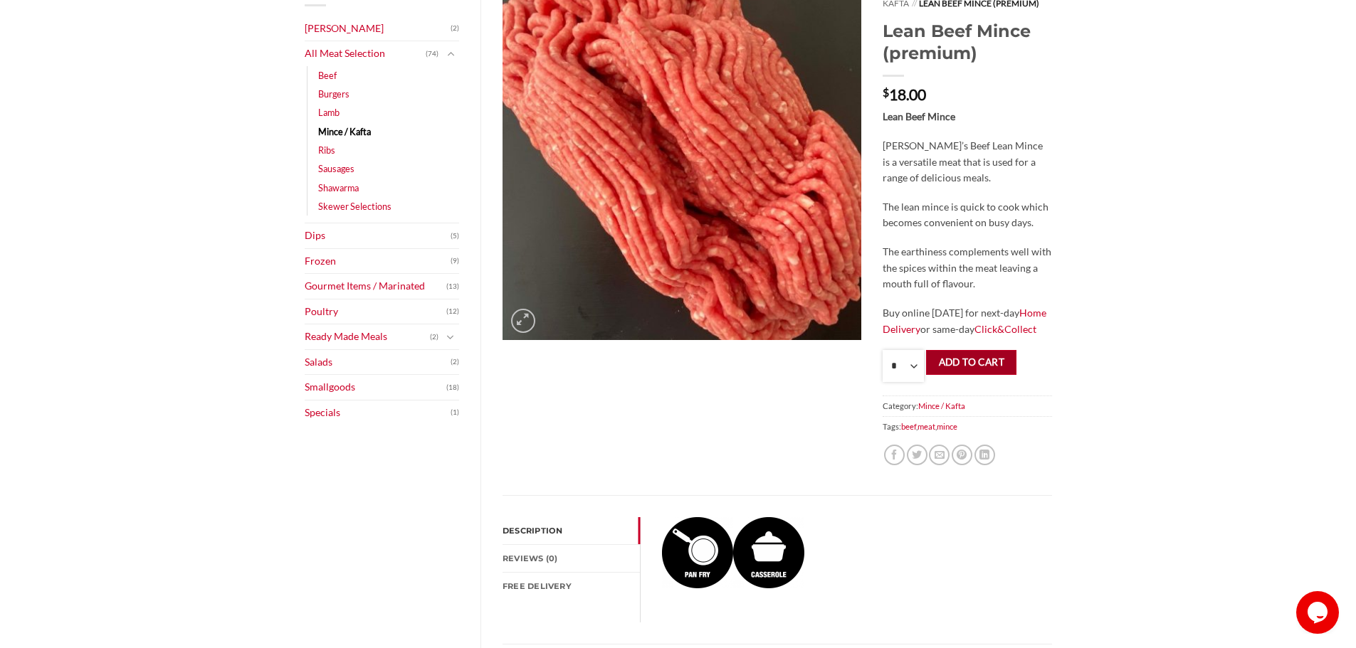  Describe the element at coordinates (354, 206) in the screenshot. I see `a: Skewer Selections` at that location.